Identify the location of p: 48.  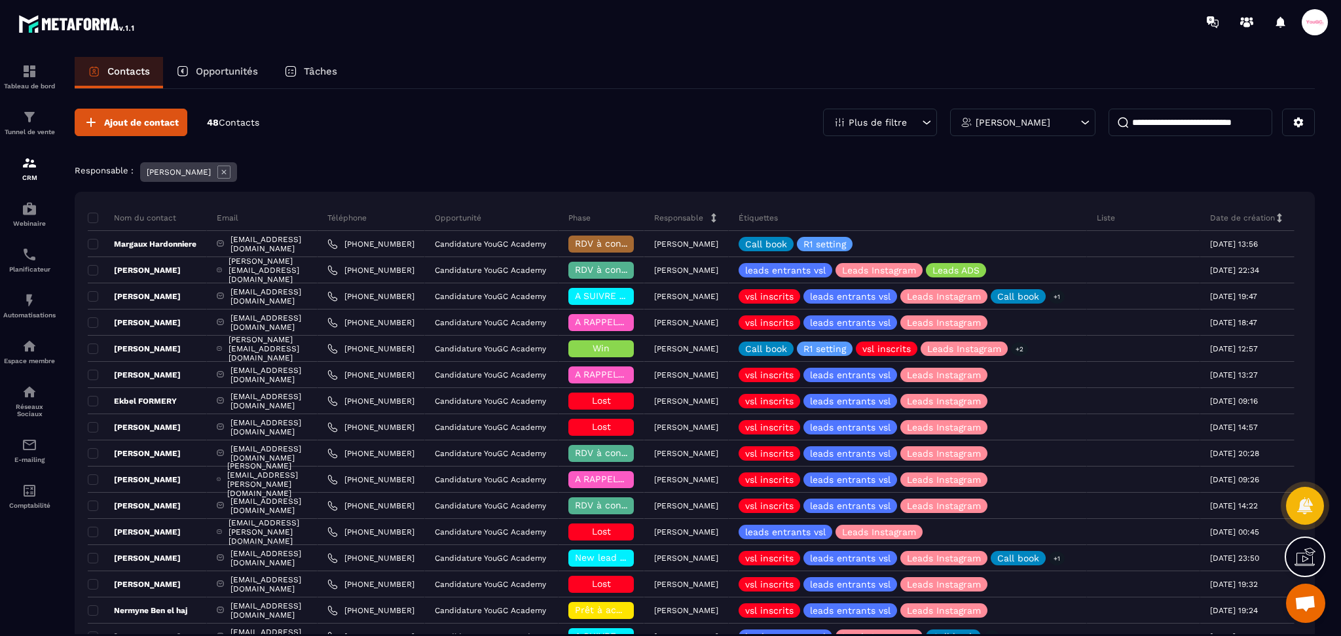
(233, 122).